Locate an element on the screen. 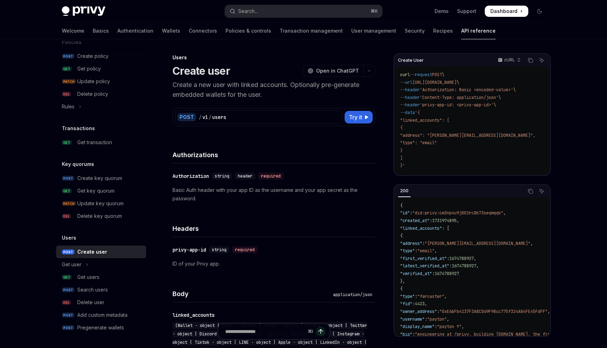  span: "payton ↑" is located at coordinates (449, 327).